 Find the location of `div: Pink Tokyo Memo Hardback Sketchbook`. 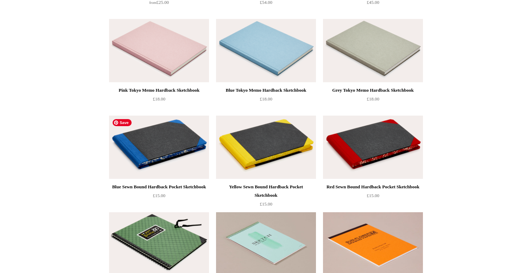

div: Pink Tokyo Memo Hardback Sketchbook is located at coordinates (159, 90).